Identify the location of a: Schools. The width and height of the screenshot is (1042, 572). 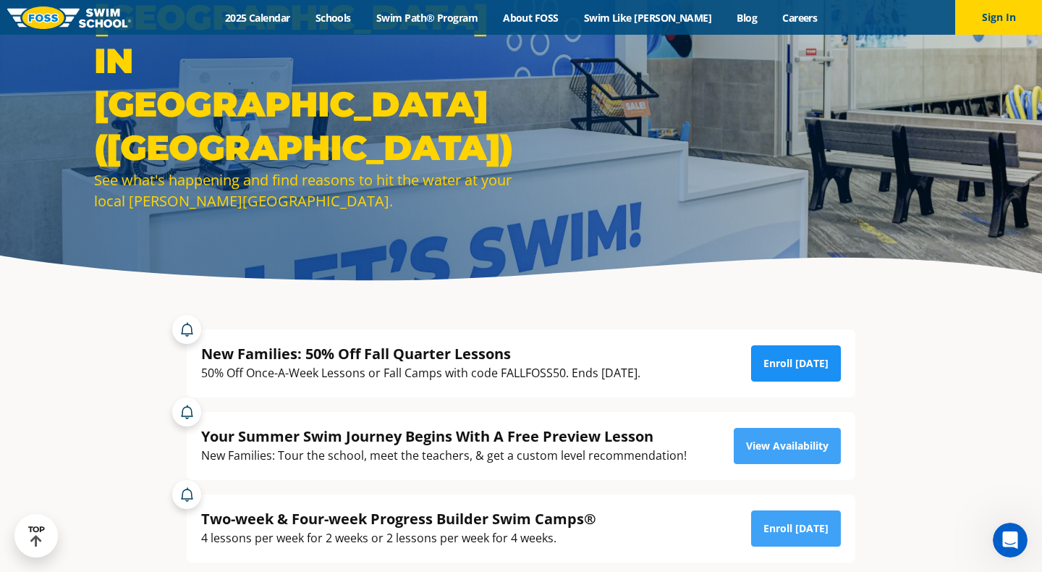
(333, 17).